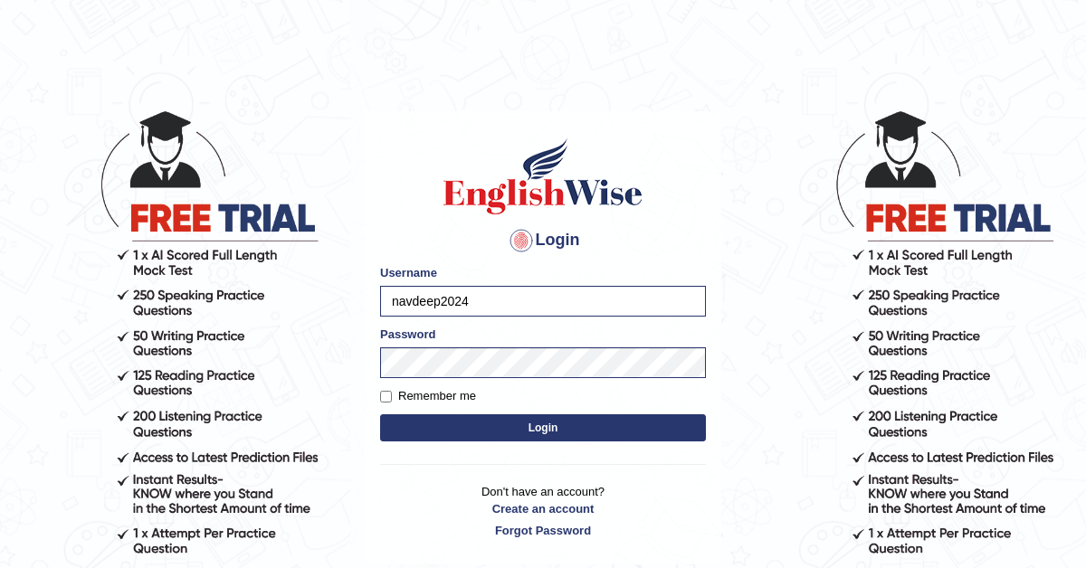  I want to click on h4: Login, so click(543, 241).